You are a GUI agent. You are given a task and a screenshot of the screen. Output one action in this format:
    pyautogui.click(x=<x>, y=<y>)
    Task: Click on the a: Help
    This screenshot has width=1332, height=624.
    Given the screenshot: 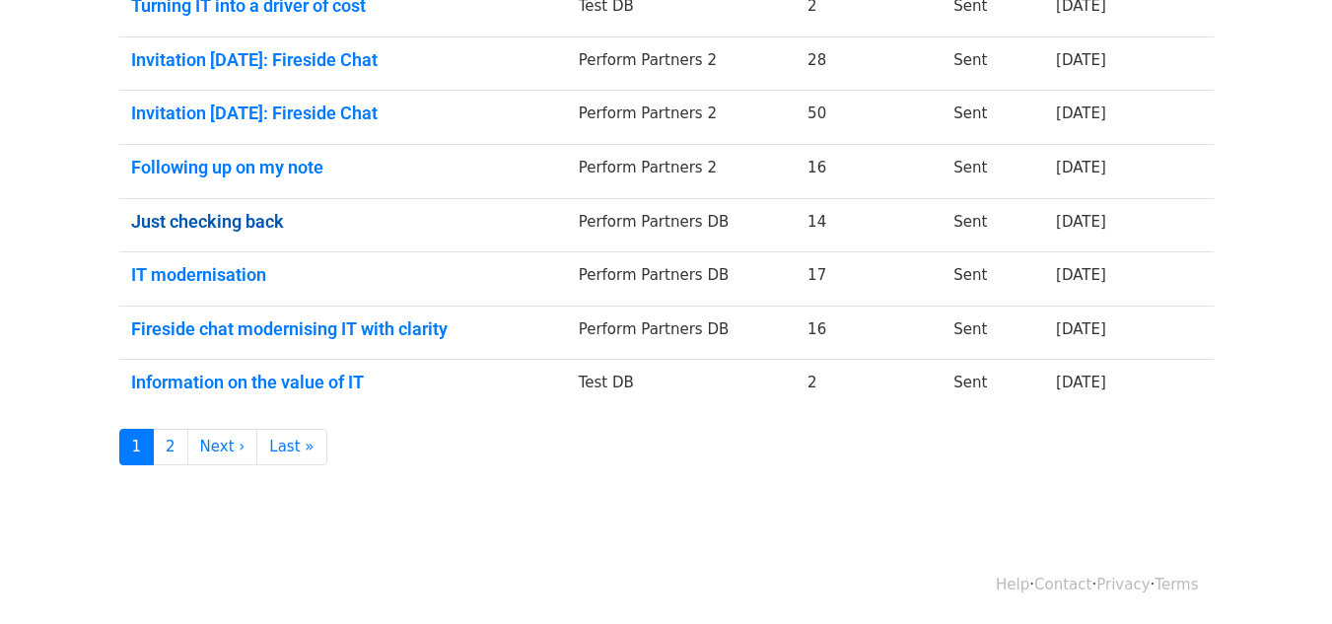 What is the action you would take?
    pyautogui.click(x=1013, y=585)
    